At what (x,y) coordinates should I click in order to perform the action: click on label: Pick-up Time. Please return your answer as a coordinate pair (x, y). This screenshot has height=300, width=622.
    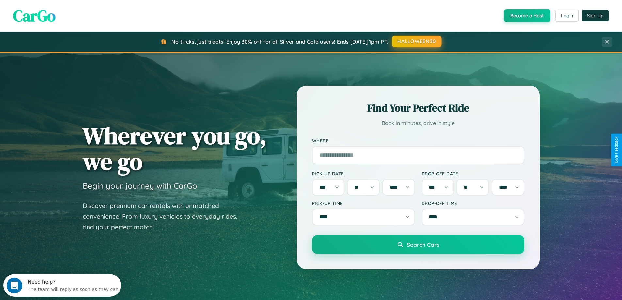
    Looking at the image, I should click on (363, 203).